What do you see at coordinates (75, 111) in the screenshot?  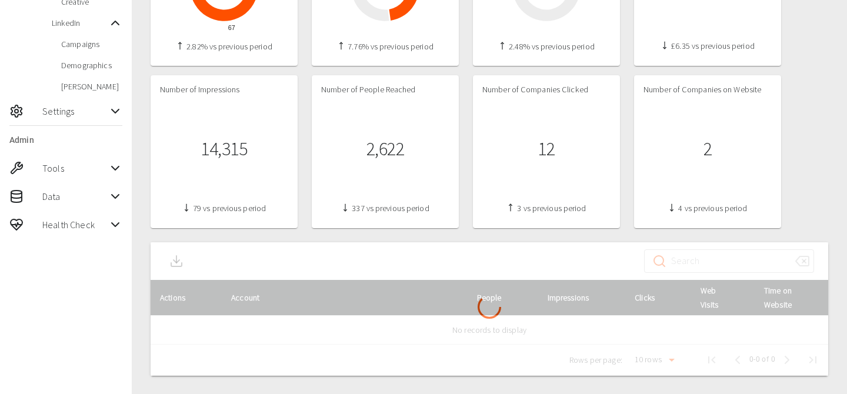 I see `span: Settings` at bounding box center [75, 111].